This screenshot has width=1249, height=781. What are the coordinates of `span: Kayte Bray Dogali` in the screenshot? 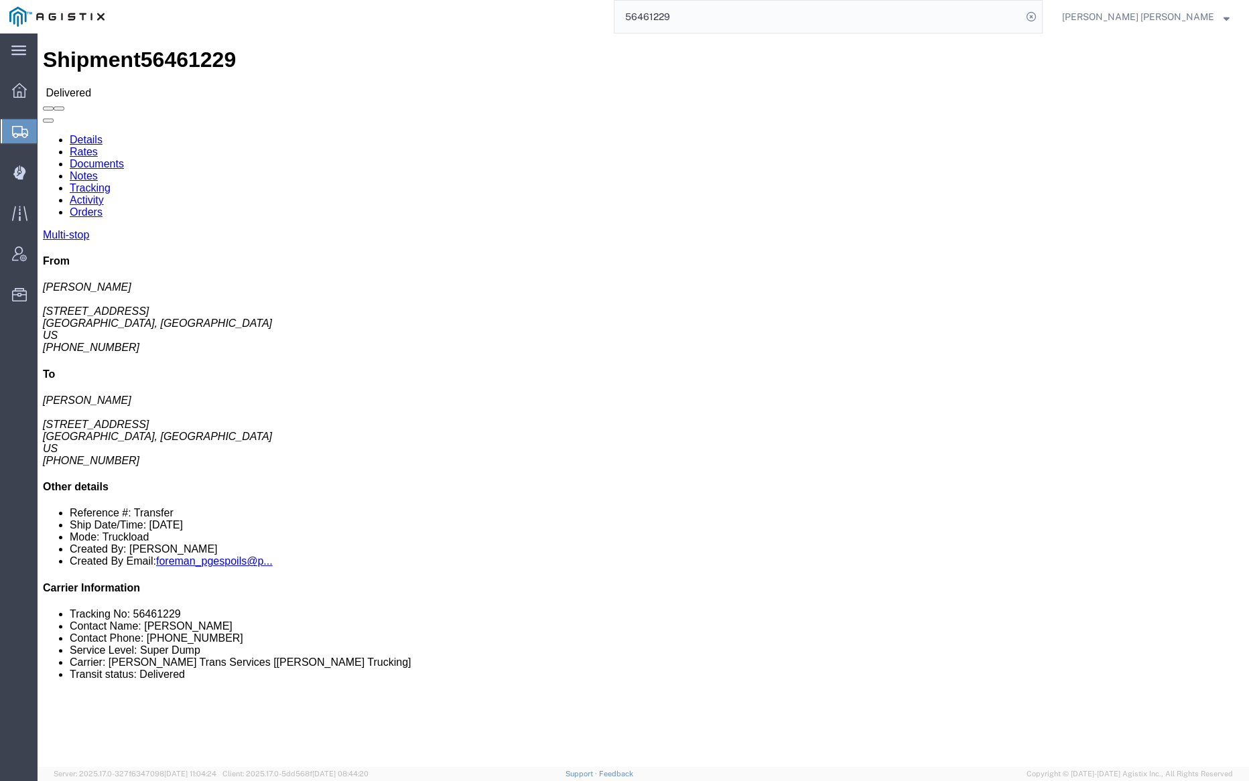 It's located at (1138, 17).